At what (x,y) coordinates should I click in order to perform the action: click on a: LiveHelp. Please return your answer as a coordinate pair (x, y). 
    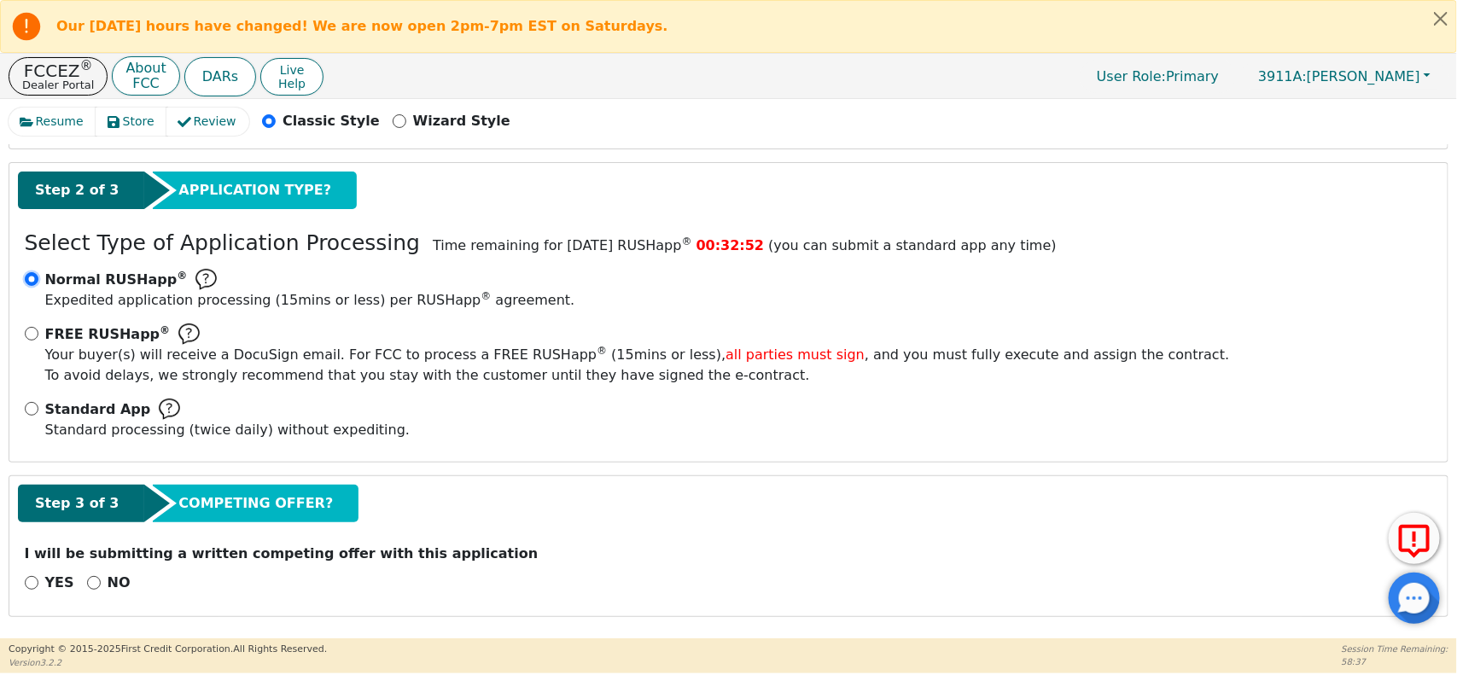
    Looking at the image, I should click on (292, 77).